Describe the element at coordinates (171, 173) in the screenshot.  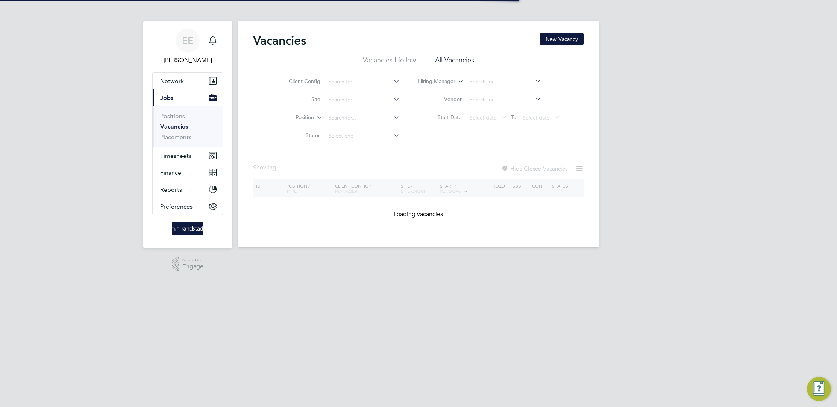
I see `span: Finance` at that location.